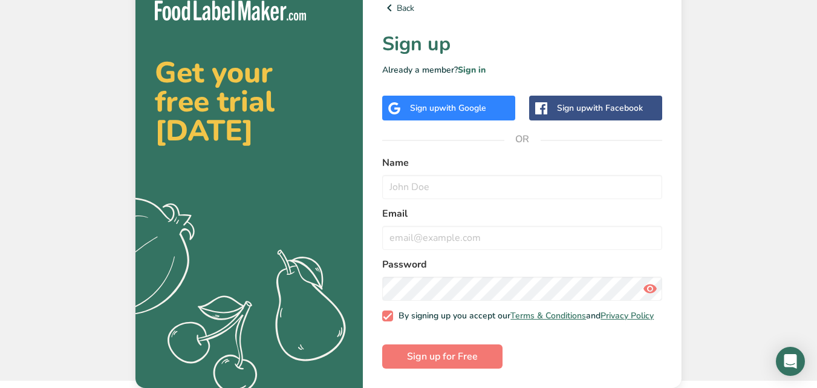  I want to click on input: John Doe, so click(522, 187).